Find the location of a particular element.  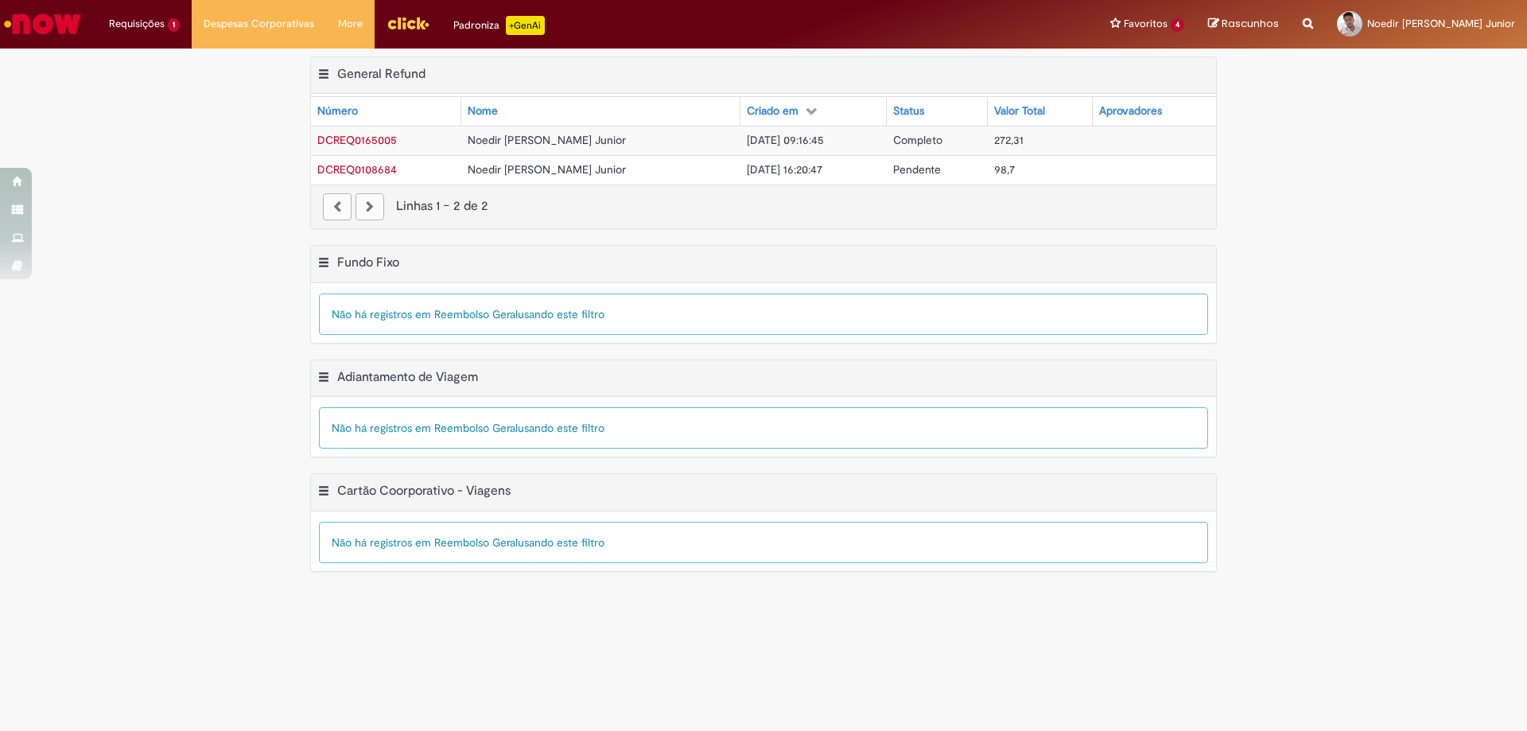

h2: Adiantamento de Viagem is located at coordinates (407, 377).